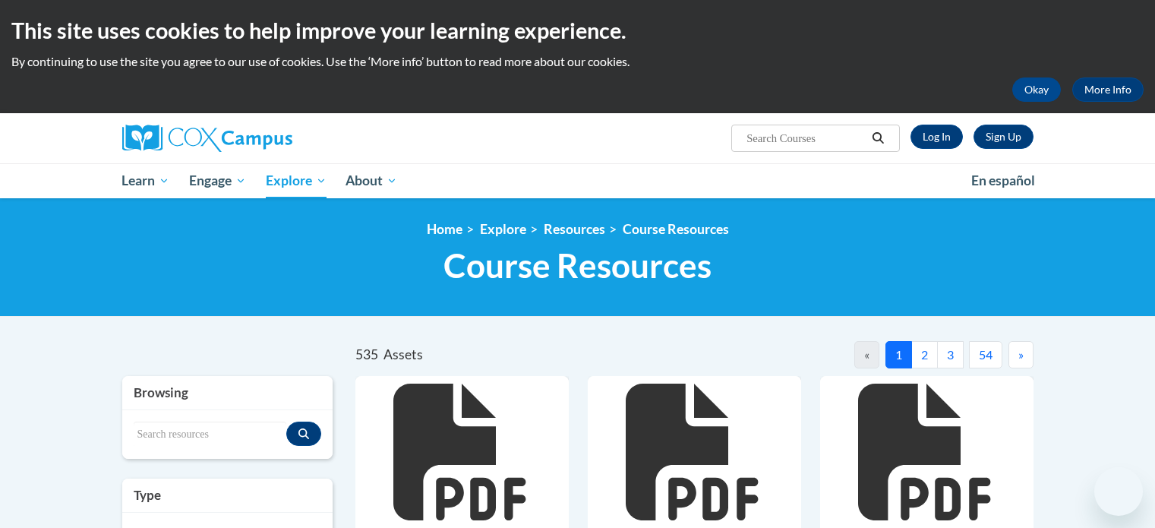  I want to click on a: Engage, so click(217, 181).